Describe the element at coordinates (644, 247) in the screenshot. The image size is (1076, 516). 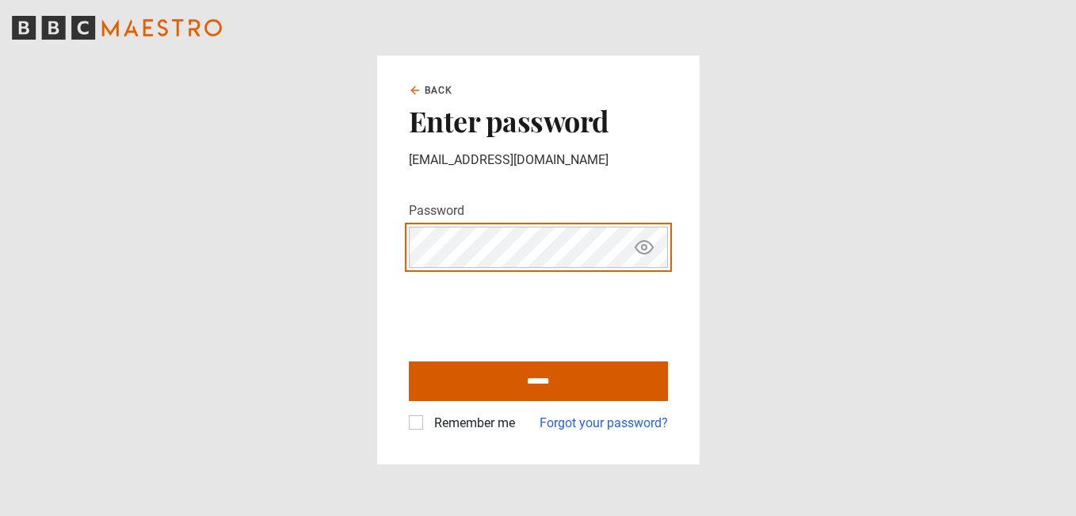
I see `button: Show password` at that location.